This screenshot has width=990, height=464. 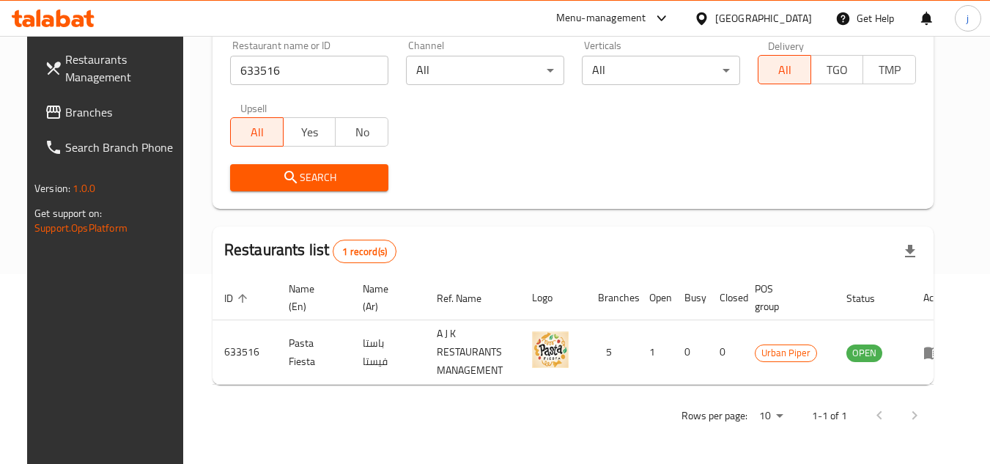 What do you see at coordinates (311, 298) in the screenshot?
I see `span: Name (En)` at bounding box center [311, 298].